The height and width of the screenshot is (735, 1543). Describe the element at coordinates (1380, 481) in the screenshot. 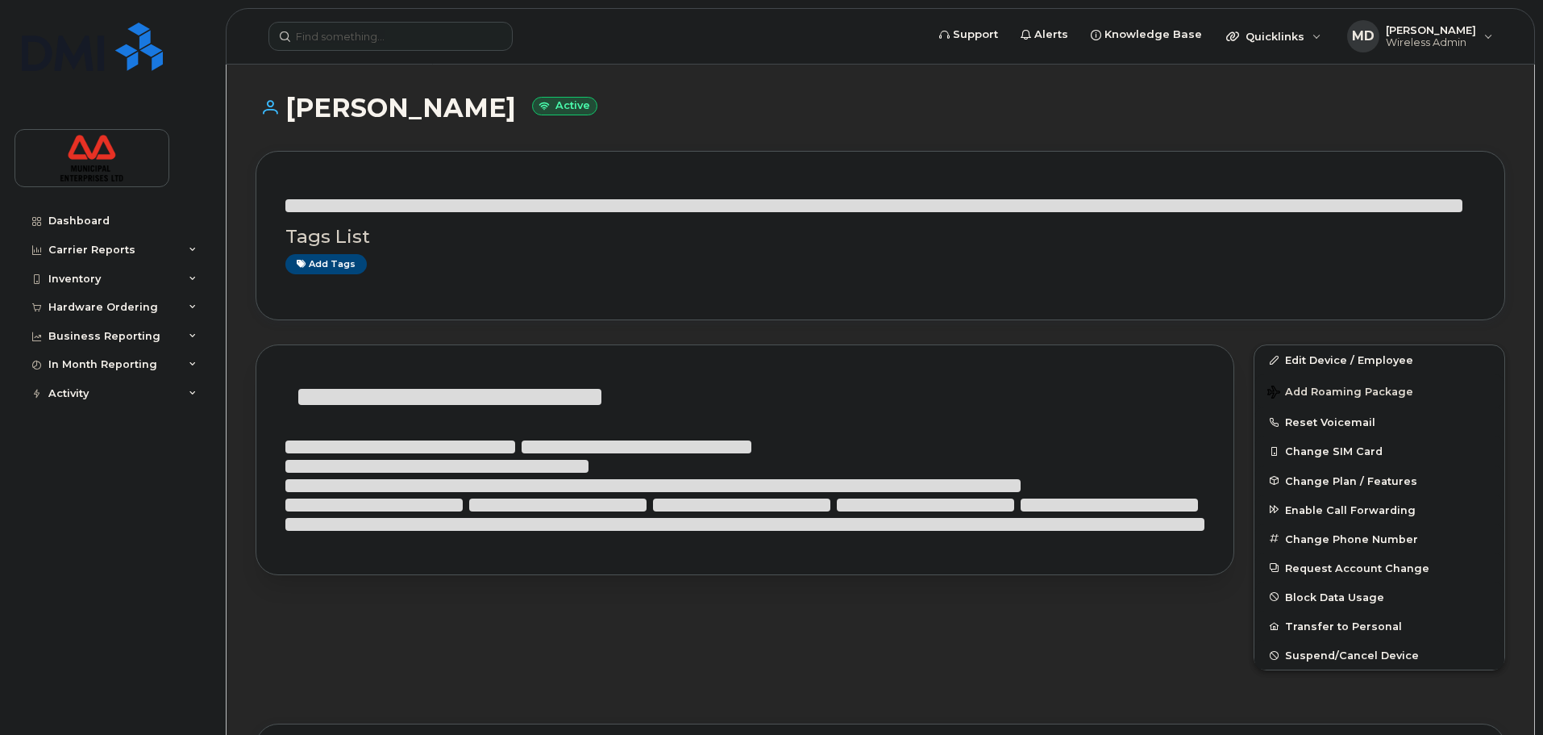

I see `button: Change Plan / Features` at that location.